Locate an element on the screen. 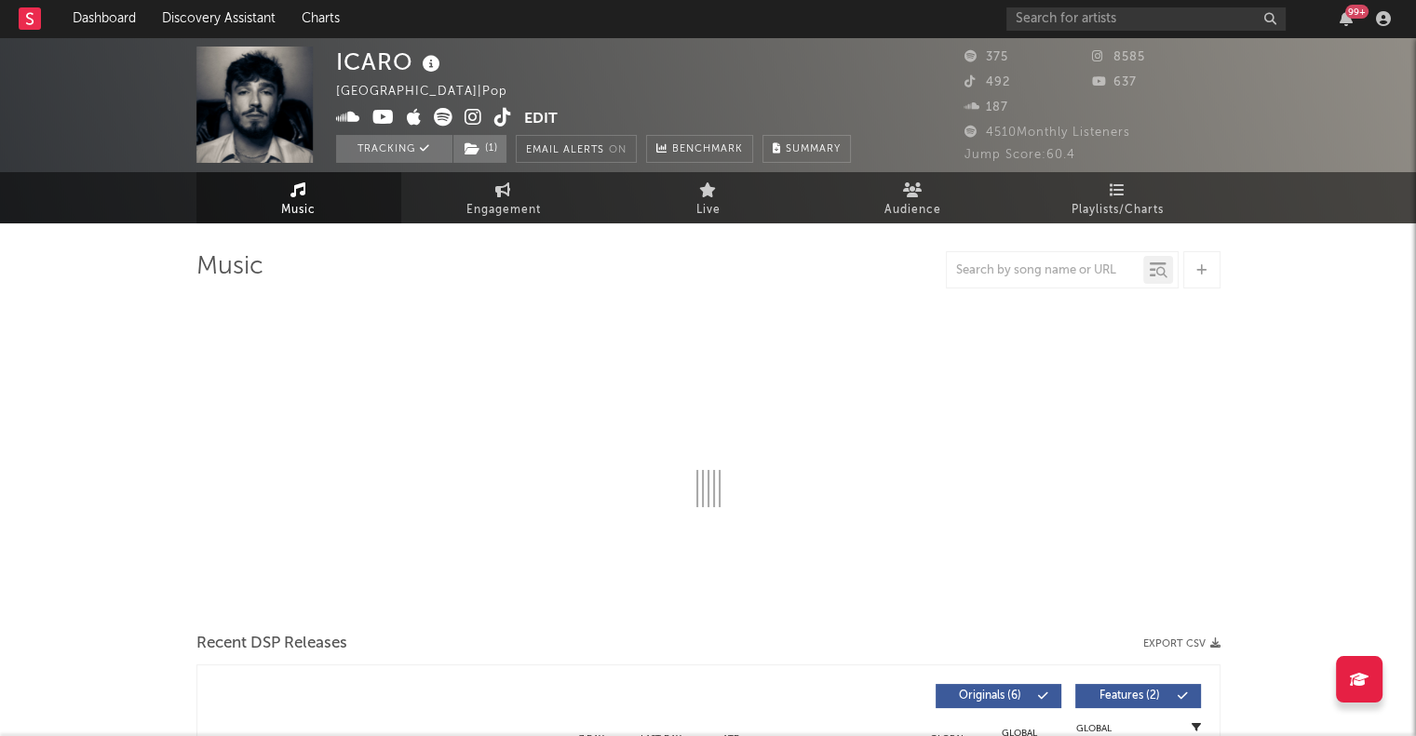 The width and height of the screenshot is (1416, 736). span: Playlists/Charts is located at coordinates (1117, 210).